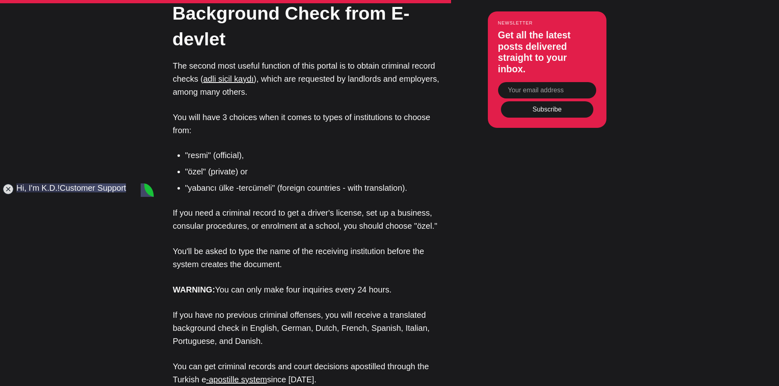 The height and width of the screenshot is (386, 779). I want to click on a: adli sicil kaydı, so click(228, 79).